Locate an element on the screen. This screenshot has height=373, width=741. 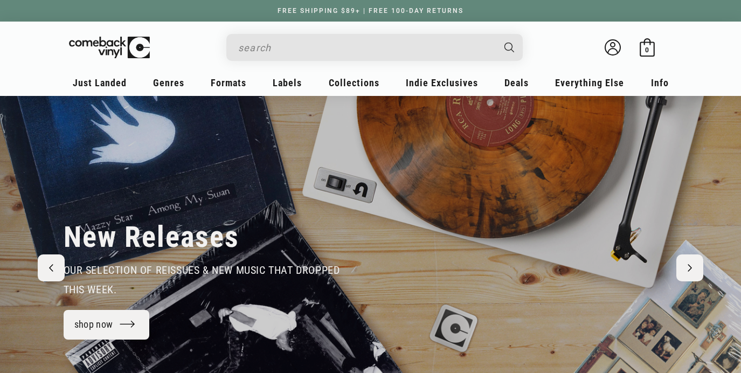
span: Formats is located at coordinates (229, 82).